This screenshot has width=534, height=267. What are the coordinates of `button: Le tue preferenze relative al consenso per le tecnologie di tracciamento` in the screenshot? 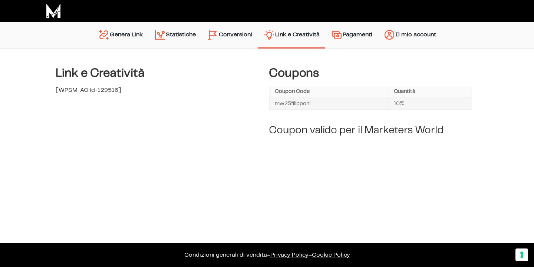 It's located at (522, 255).